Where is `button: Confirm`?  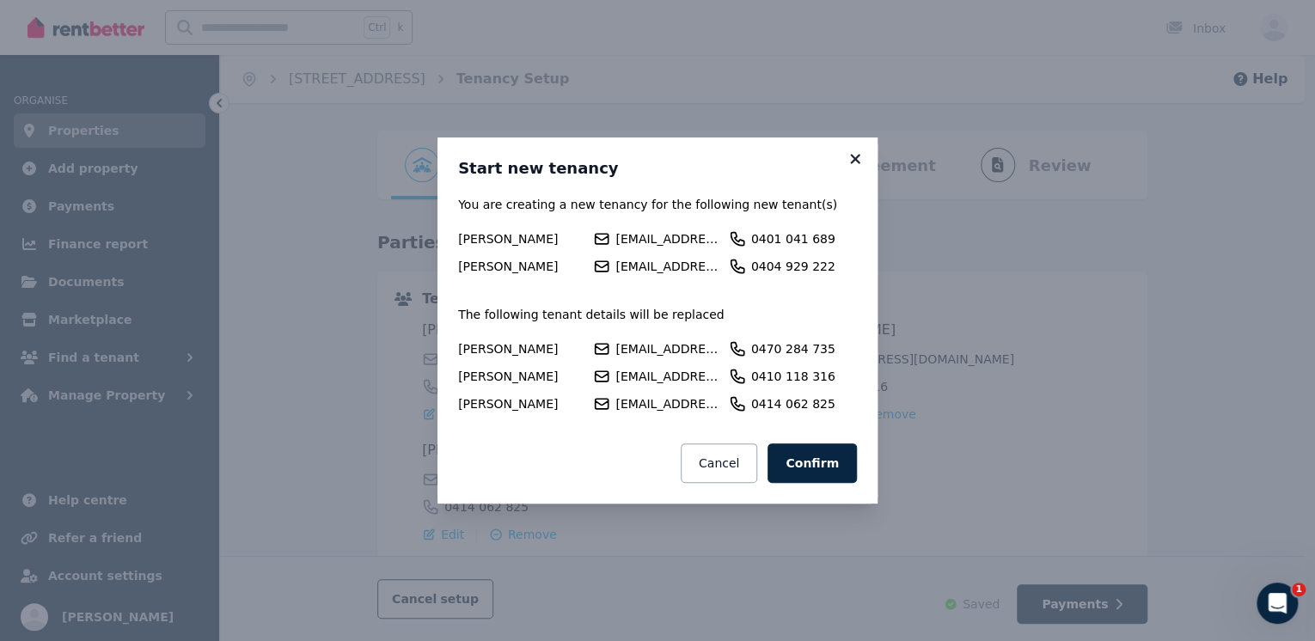 button: Confirm is located at coordinates (812, 463).